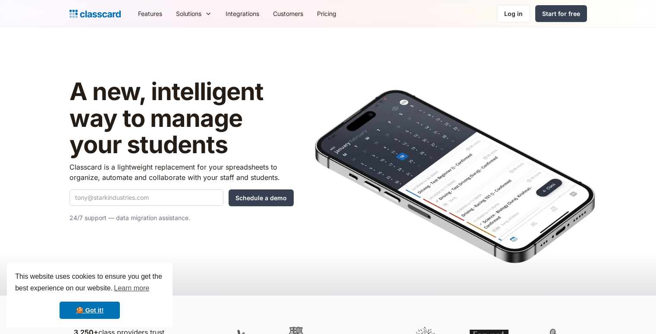 Image resolution: width=656 pixels, height=334 pixels. I want to click on a: Pricing, so click(327, 13).